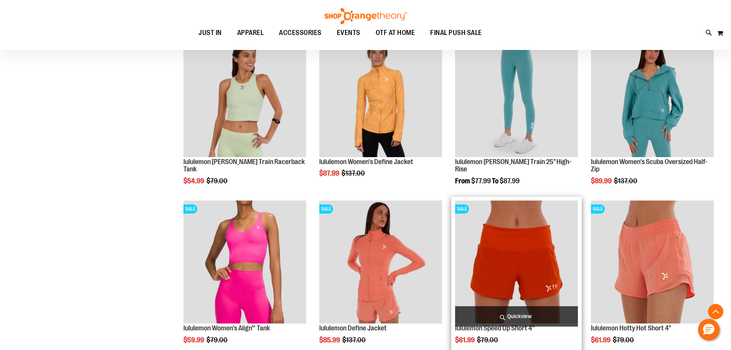  Describe the element at coordinates (517, 316) in the screenshot. I see `a: Quickview` at that location.